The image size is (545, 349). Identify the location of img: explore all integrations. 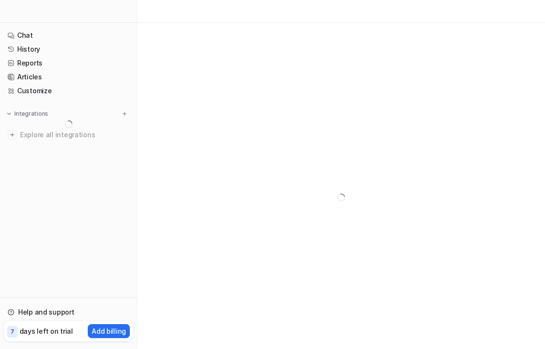
(12, 135).